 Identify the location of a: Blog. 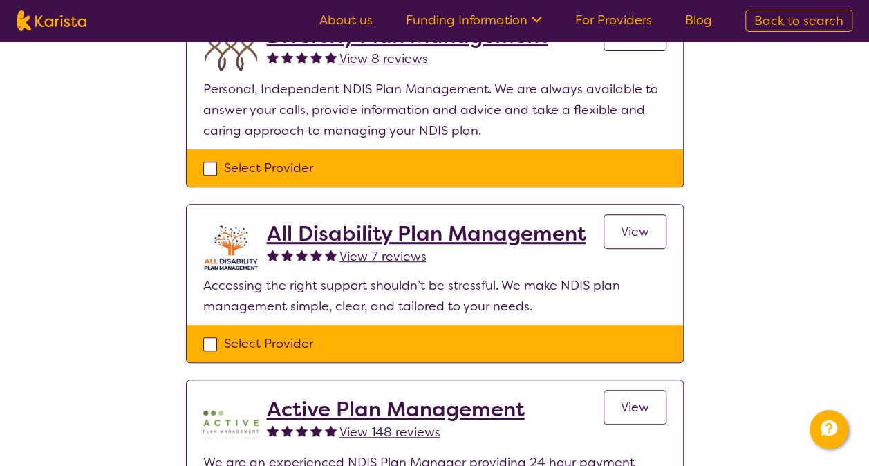
(698, 20).